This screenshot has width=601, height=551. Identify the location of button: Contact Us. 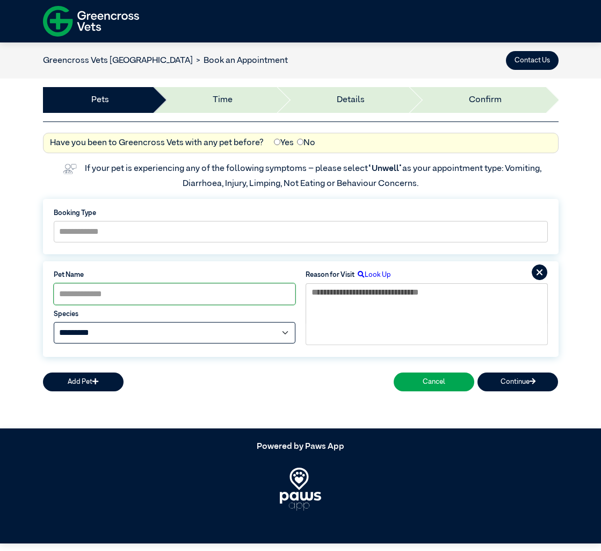
(532, 60).